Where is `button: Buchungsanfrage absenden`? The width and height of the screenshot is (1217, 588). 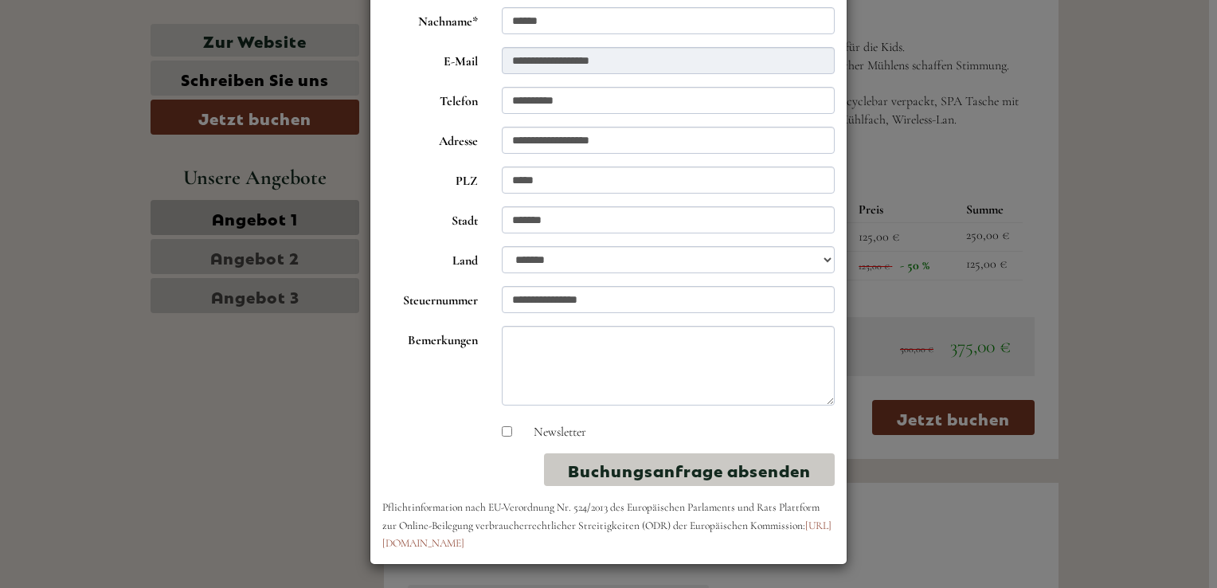
button: Buchungsanfrage absenden is located at coordinates (689, 469).